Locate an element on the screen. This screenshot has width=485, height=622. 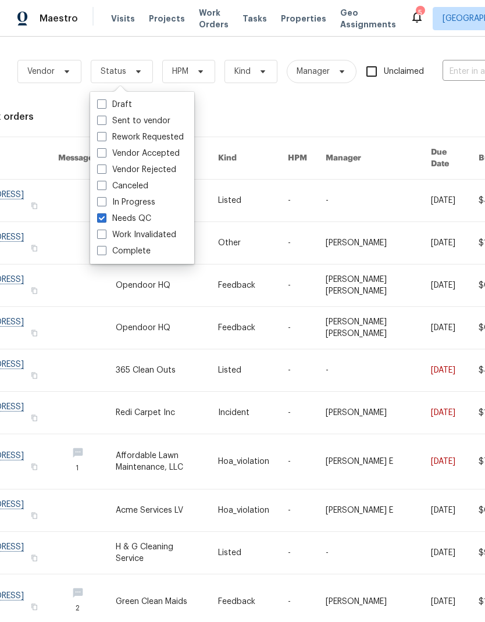
span: Geo Assignments is located at coordinates (368, 19).